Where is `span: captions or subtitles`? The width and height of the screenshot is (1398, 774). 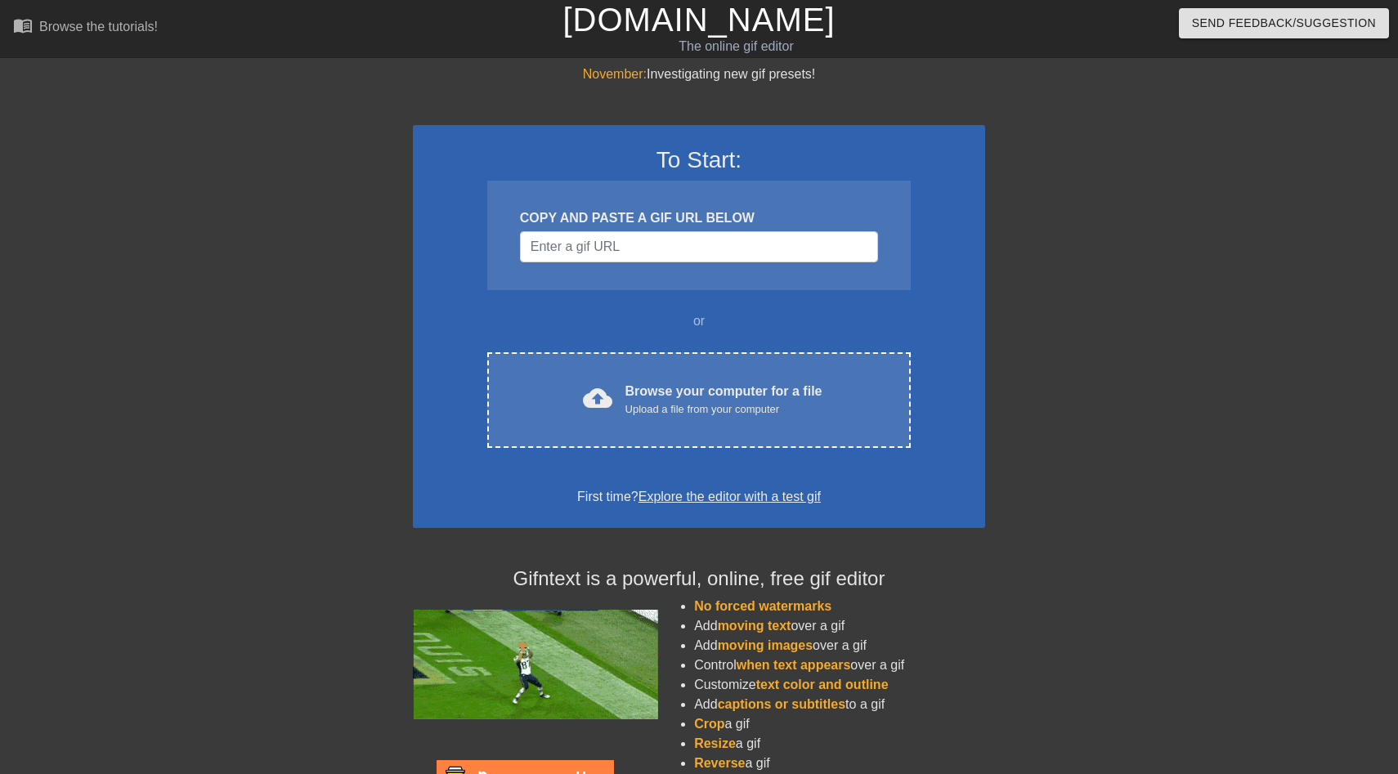 span: captions or subtitles is located at coordinates (782, 704).